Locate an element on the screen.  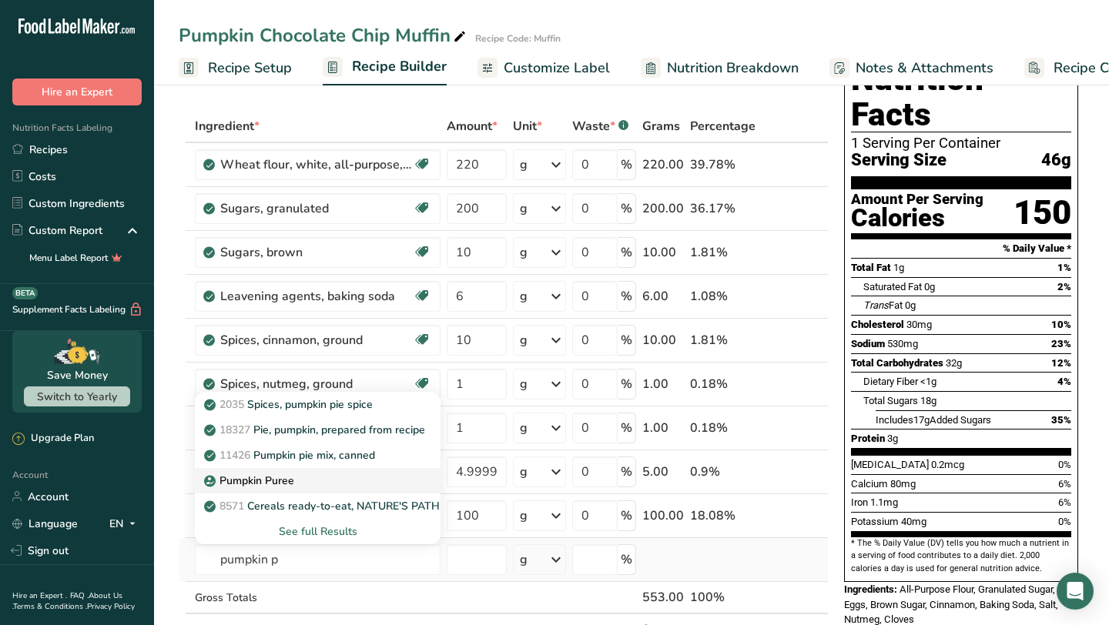
span: 12% is located at coordinates (1061, 363).